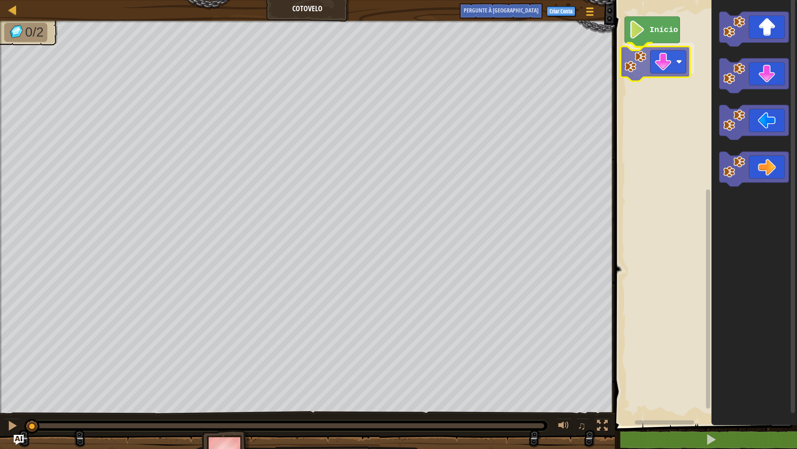 The width and height of the screenshot is (797, 449). What do you see at coordinates (12, 426) in the screenshot?
I see `button: Ctrl + P: Pausa` at bounding box center [12, 426].